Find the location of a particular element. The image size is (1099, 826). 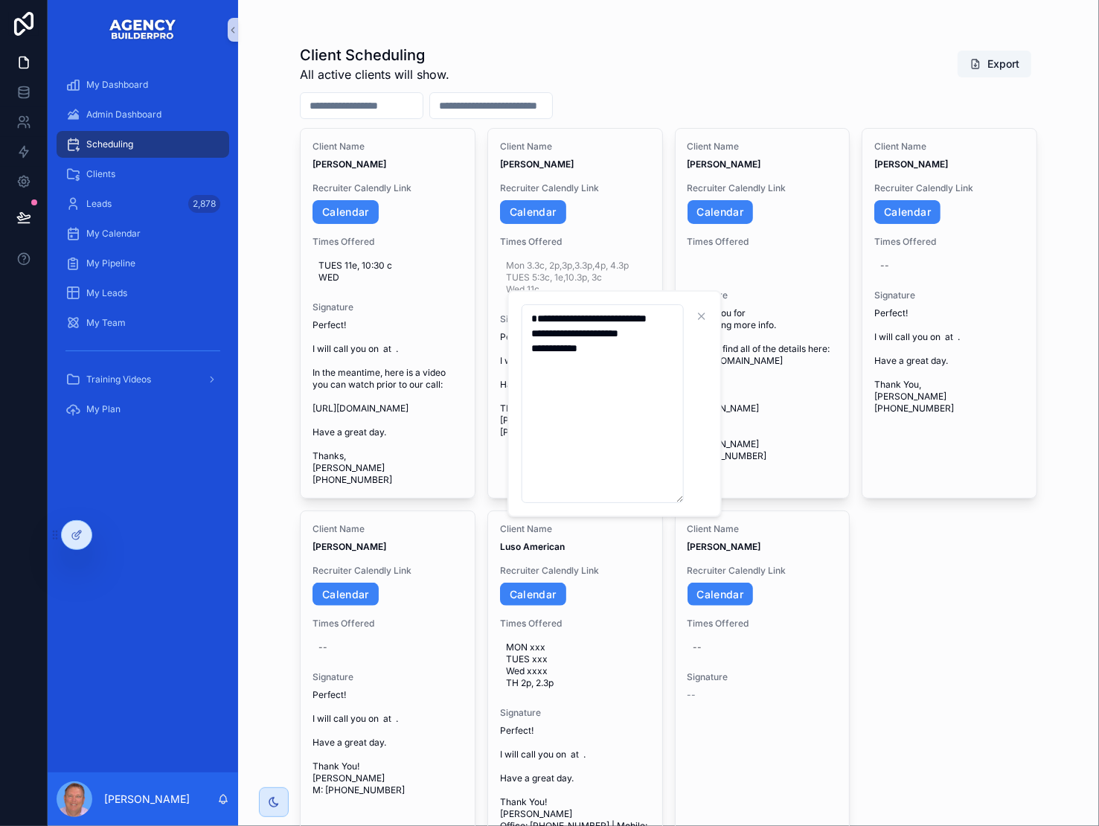

h1: Client Scheduling is located at coordinates (374, 55).